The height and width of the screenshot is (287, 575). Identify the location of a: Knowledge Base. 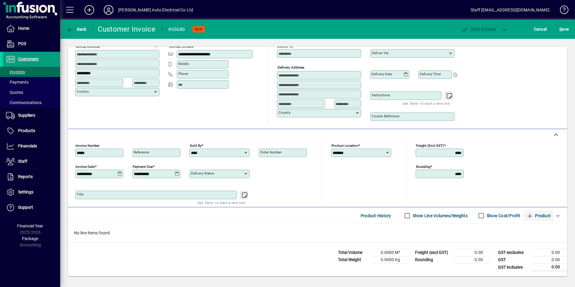
(562, 11).